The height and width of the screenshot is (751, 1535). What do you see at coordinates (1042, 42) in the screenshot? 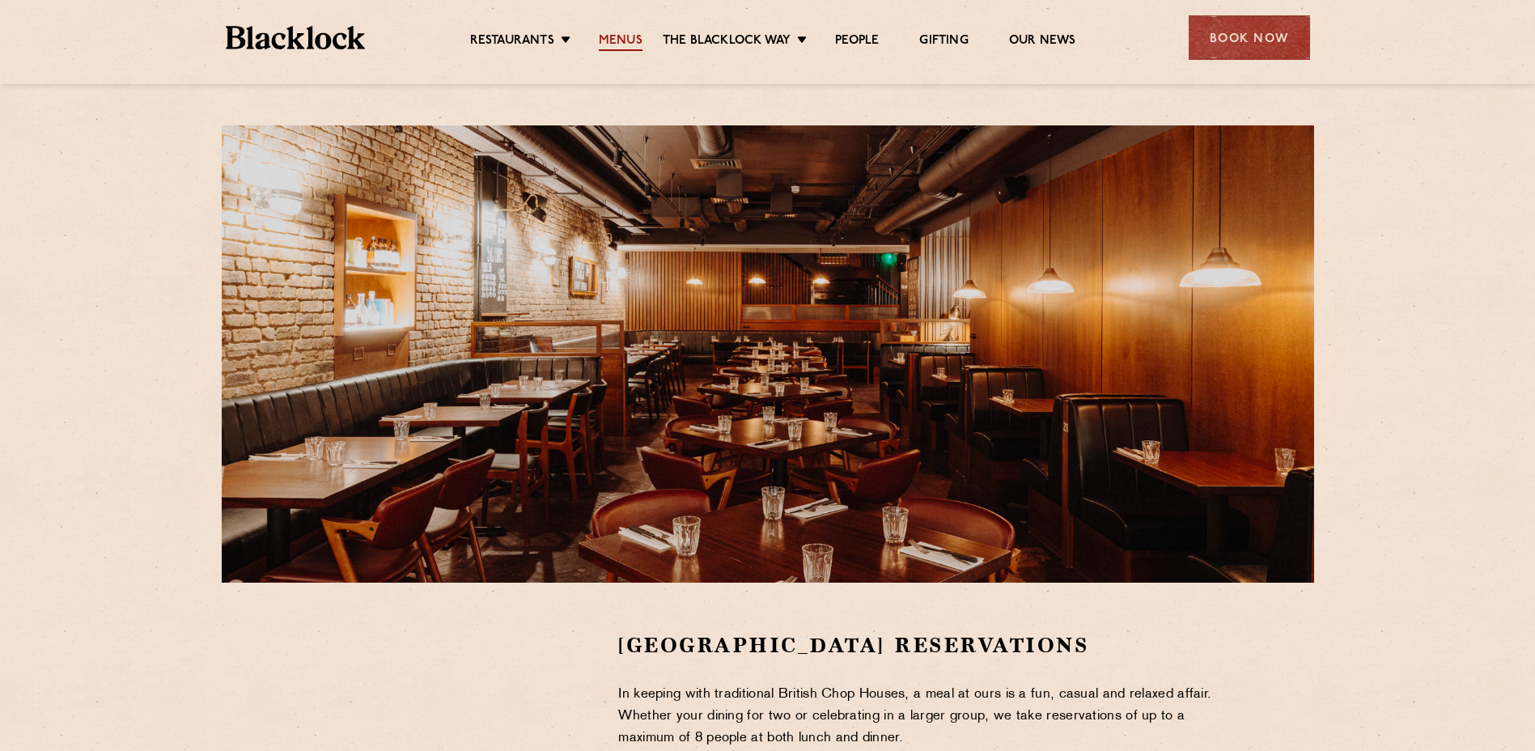
I see `a: Our News` at bounding box center [1042, 42].